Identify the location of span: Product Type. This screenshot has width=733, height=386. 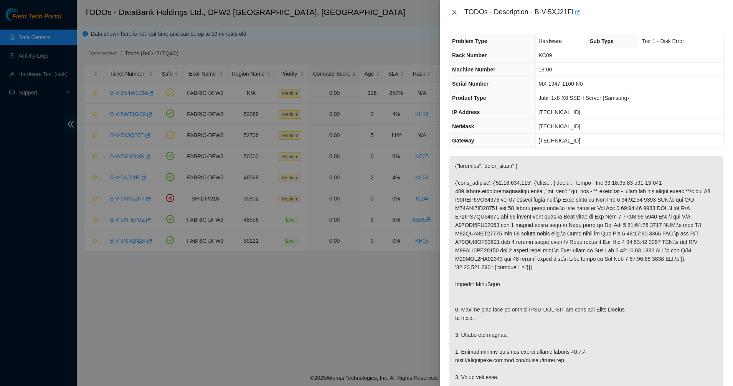
(469, 98).